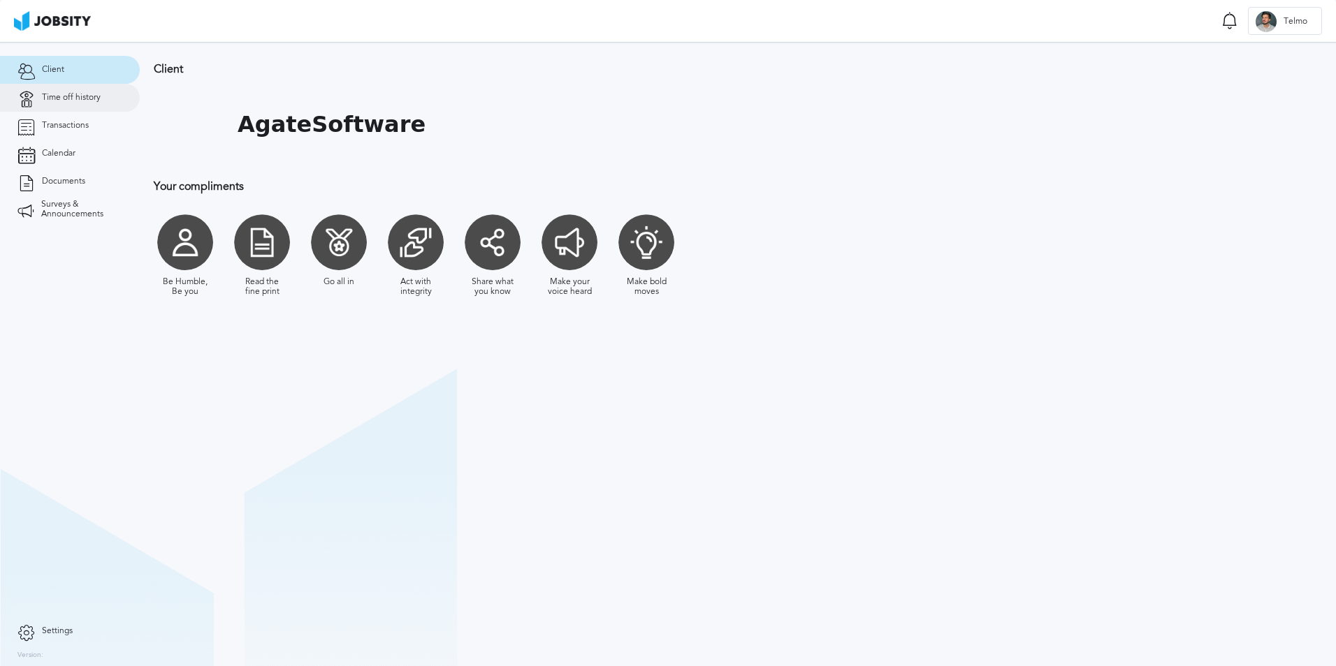 This screenshot has width=1336, height=666. Describe the element at coordinates (71, 98) in the screenshot. I see `span: Time off history` at that location.